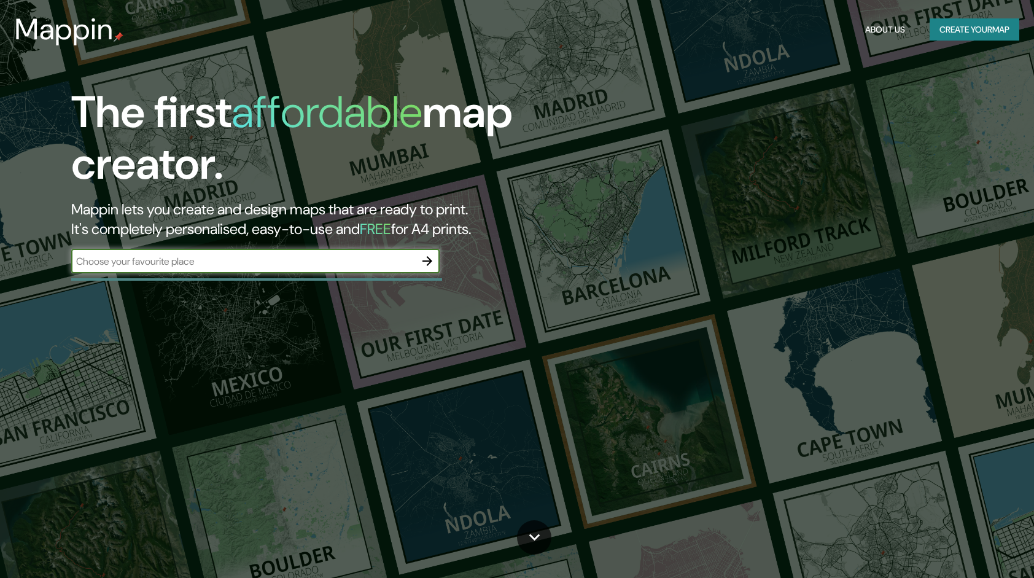  I want to click on input: Choose your favourite place, so click(243, 261).